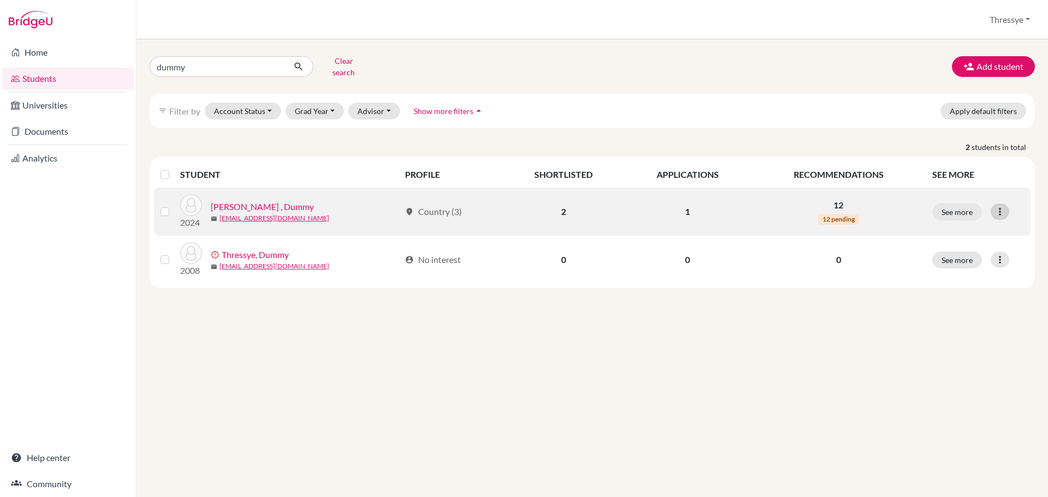 The height and width of the screenshot is (497, 1048). Describe the element at coordinates (410, 212) in the screenshot. I see `span: location_on` at that location.